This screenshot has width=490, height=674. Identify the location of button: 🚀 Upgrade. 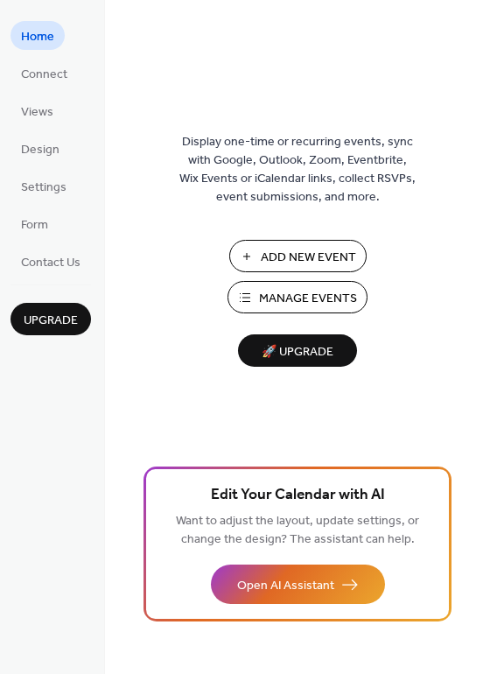
(298, 350).